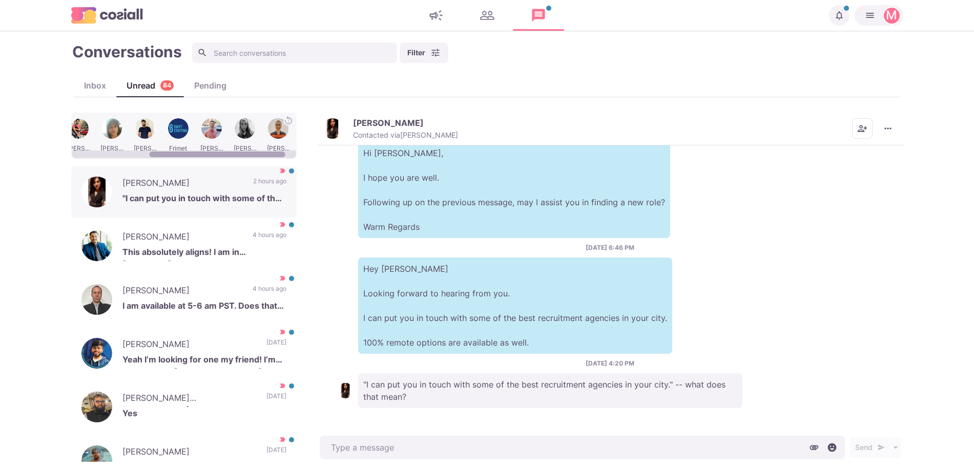 This screenshot has height=472, width=974. Describe the element at coordinates (97, 354) in the screenshot. I see `img: Krish Sharma` at that location.